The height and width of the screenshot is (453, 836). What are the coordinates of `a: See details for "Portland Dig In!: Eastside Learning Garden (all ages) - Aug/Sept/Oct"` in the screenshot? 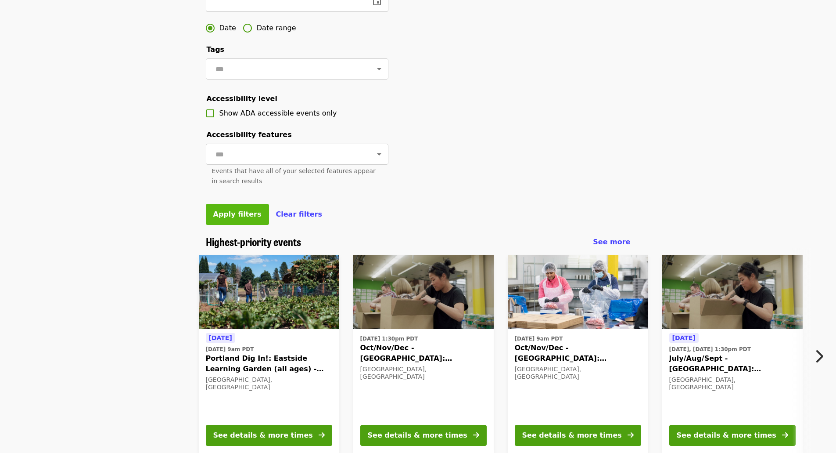 It's located at (269, 354).